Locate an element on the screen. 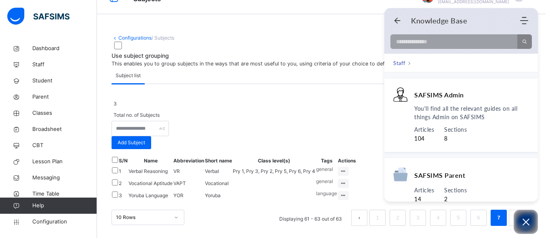  div: Modules Menu is located at coordinates (524, 21).